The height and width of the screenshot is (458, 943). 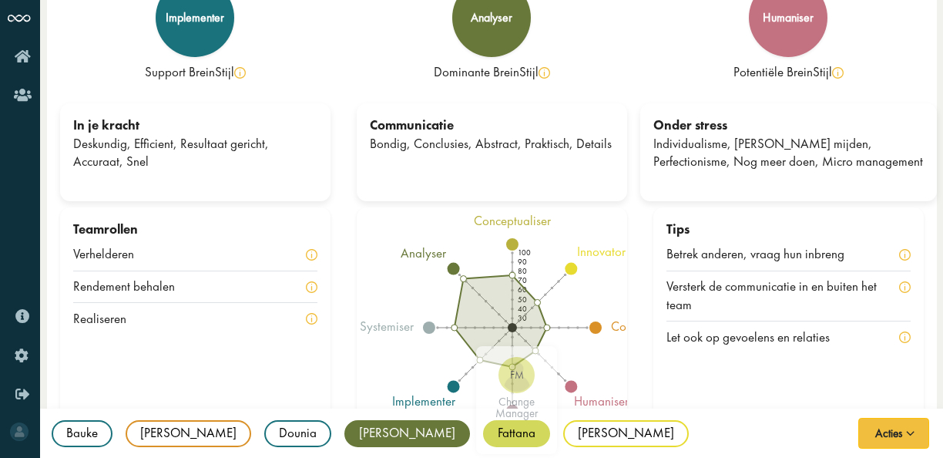 I want to click on div: Communicatie, so click(x=492, y=126).